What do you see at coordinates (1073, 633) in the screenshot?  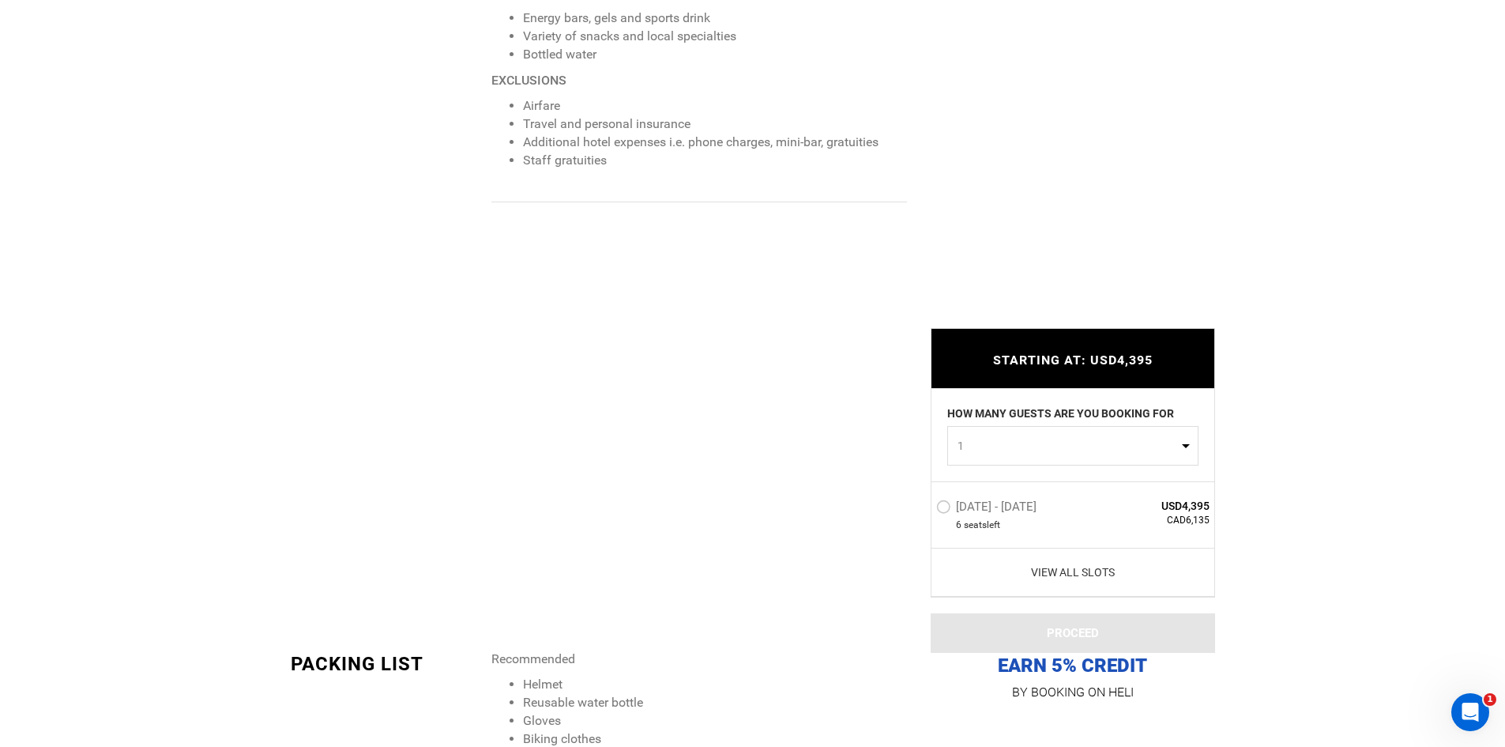 I see `button: PROCEED` at bounding box center [1073, 633].